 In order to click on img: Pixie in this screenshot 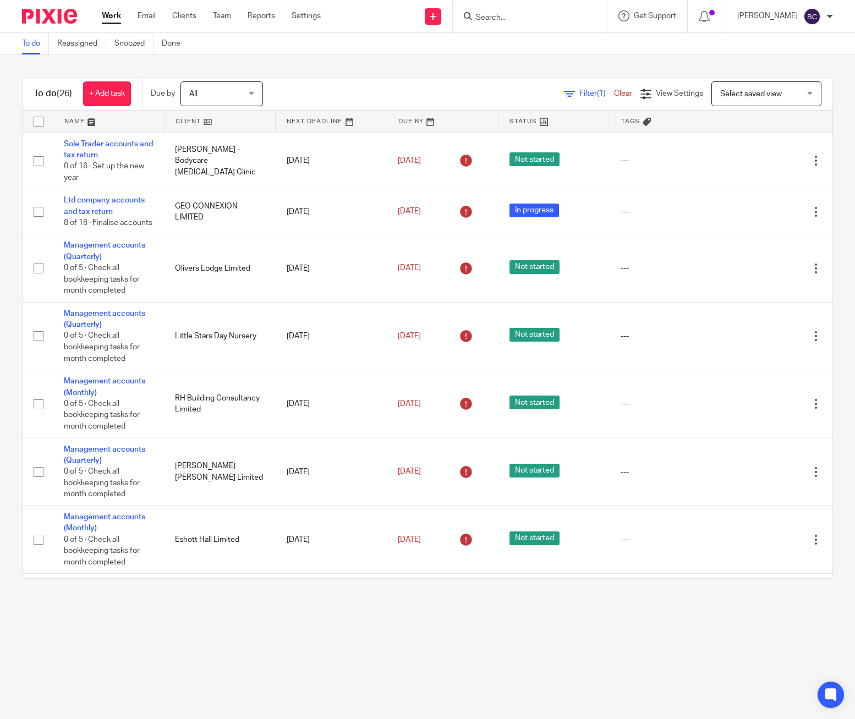, I will do `click(49, 16)`.